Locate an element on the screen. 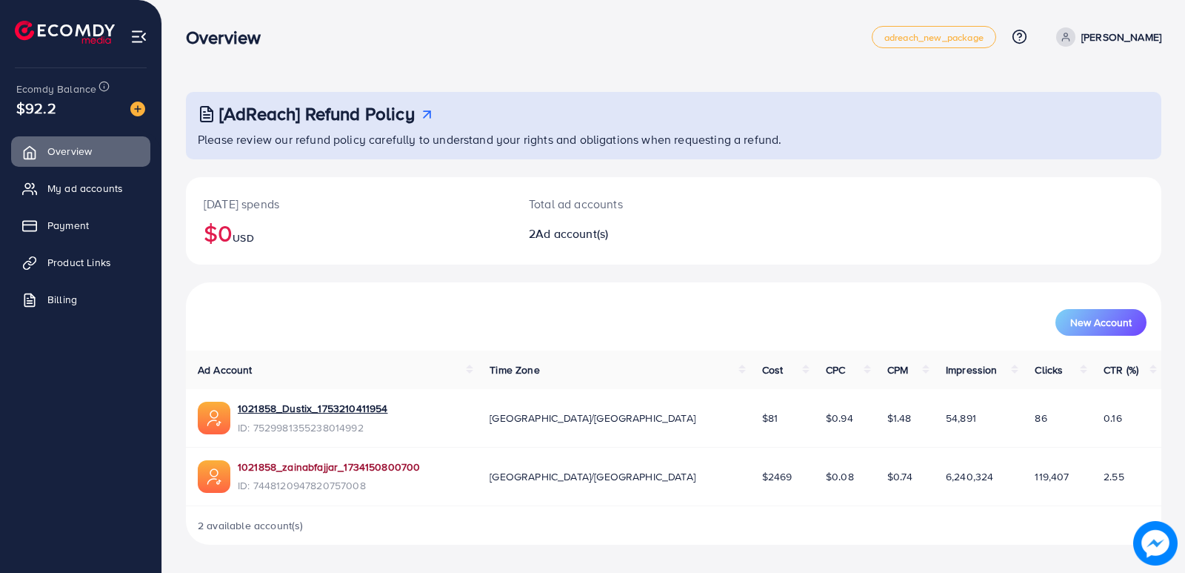 The height and width of the screenshot is (573, 1185). span: Ad account(s) is located at coordinates (572, 233).